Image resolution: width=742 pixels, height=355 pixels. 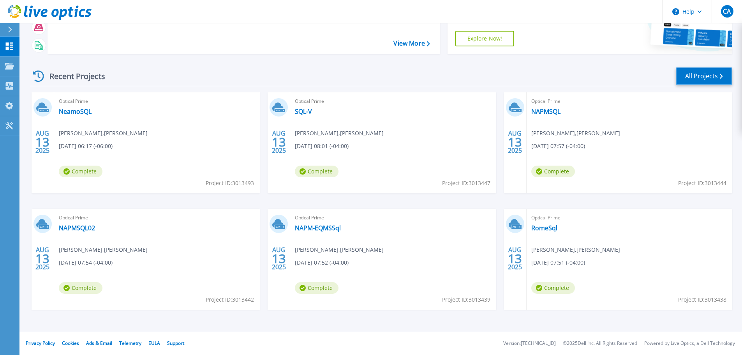 What do you see at coordinates (546, 111) in the screenshot?
I see `a: NAPMSQL` at bounding box center [546, 111].